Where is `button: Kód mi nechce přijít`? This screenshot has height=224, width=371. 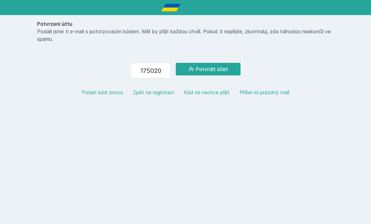
button: Kód mi nechce přijít is located at coordinates (206, 92).